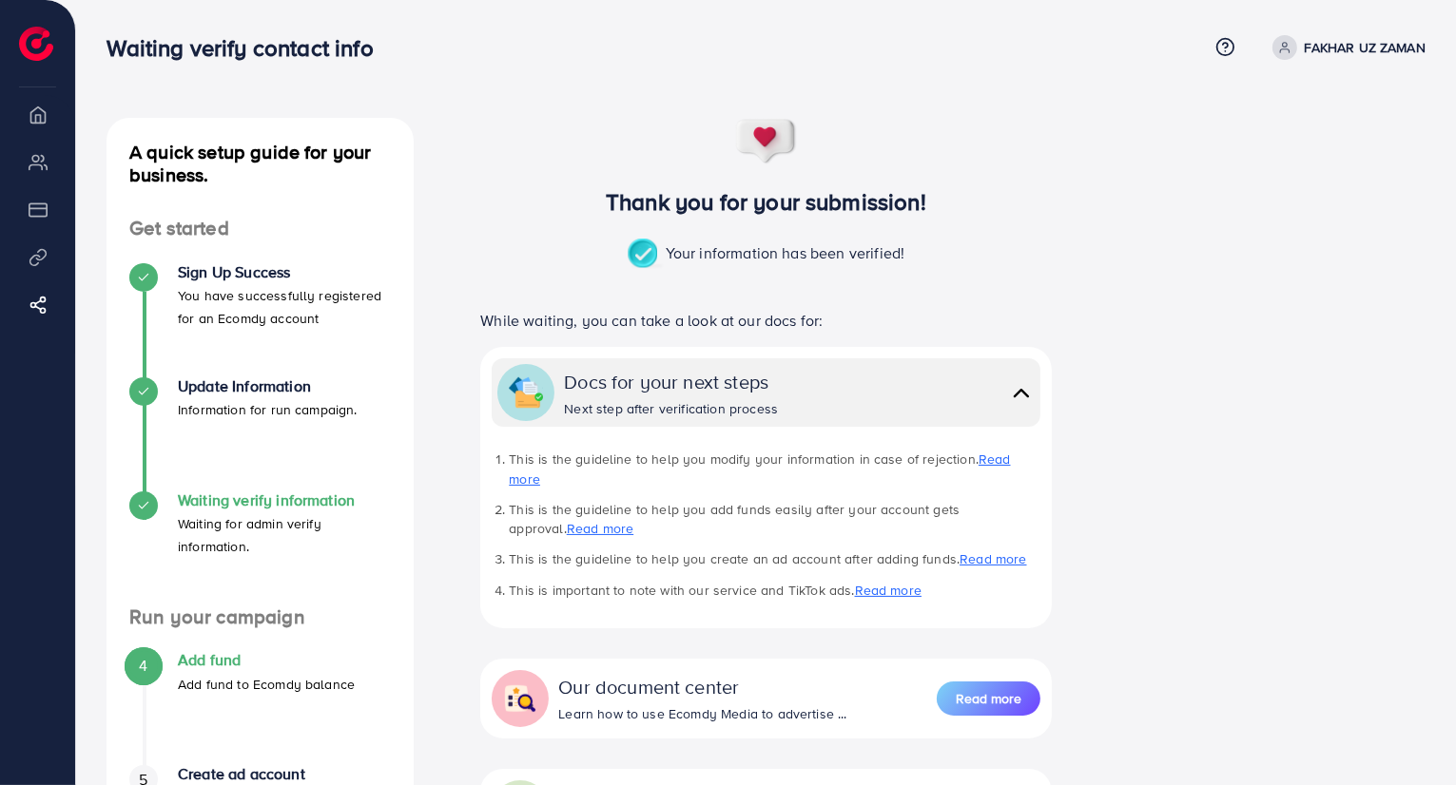 The image size is (1456, 785). I want to click on h4: Add fund, so click(266, 660).